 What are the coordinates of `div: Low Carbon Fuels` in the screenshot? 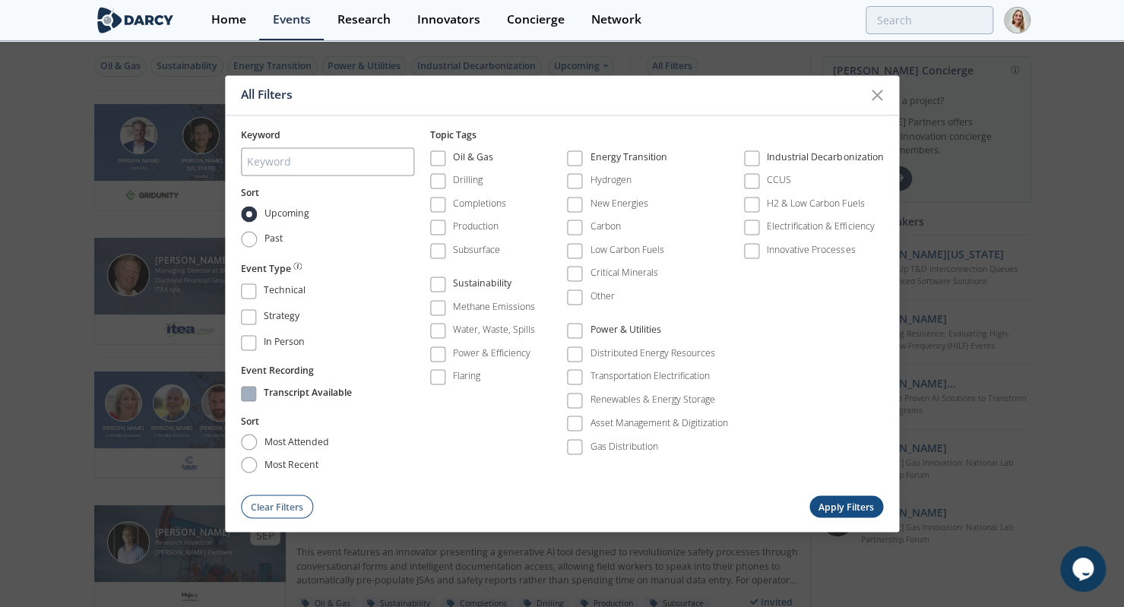 It's located at (627, 250).